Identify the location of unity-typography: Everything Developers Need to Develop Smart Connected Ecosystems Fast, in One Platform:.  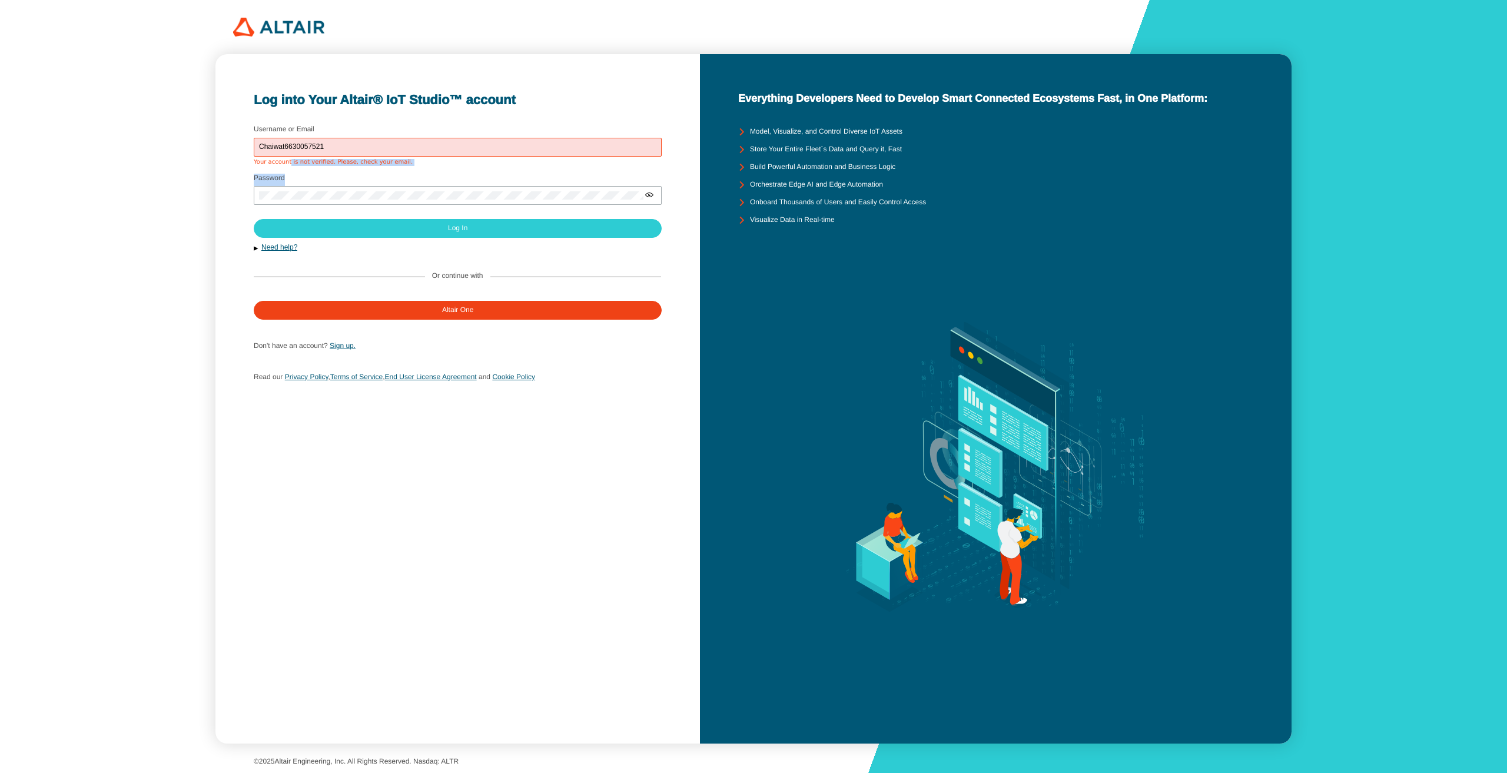
(995, 98).